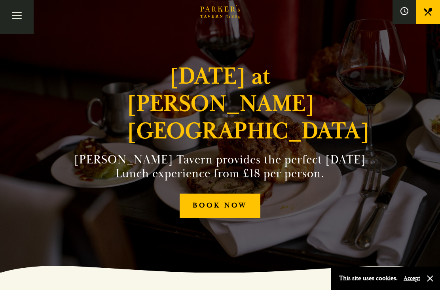 This screenshot has width=440, height=290. I want to click on a: BOOK NOW, so click(220, 205).